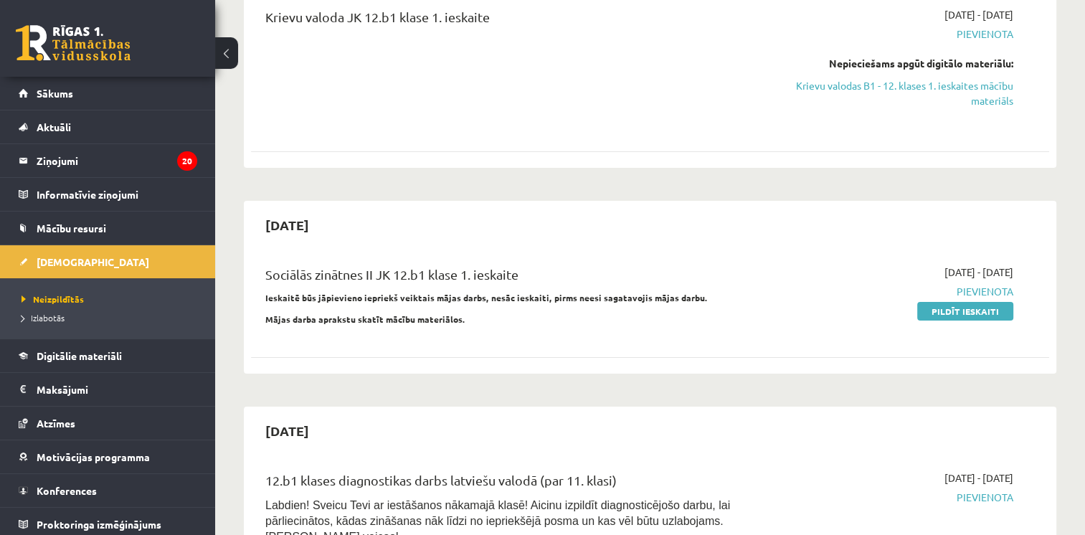 The image size is (1085, 535). I want to click on a: Digitālie materiāli, so click(108, 356).